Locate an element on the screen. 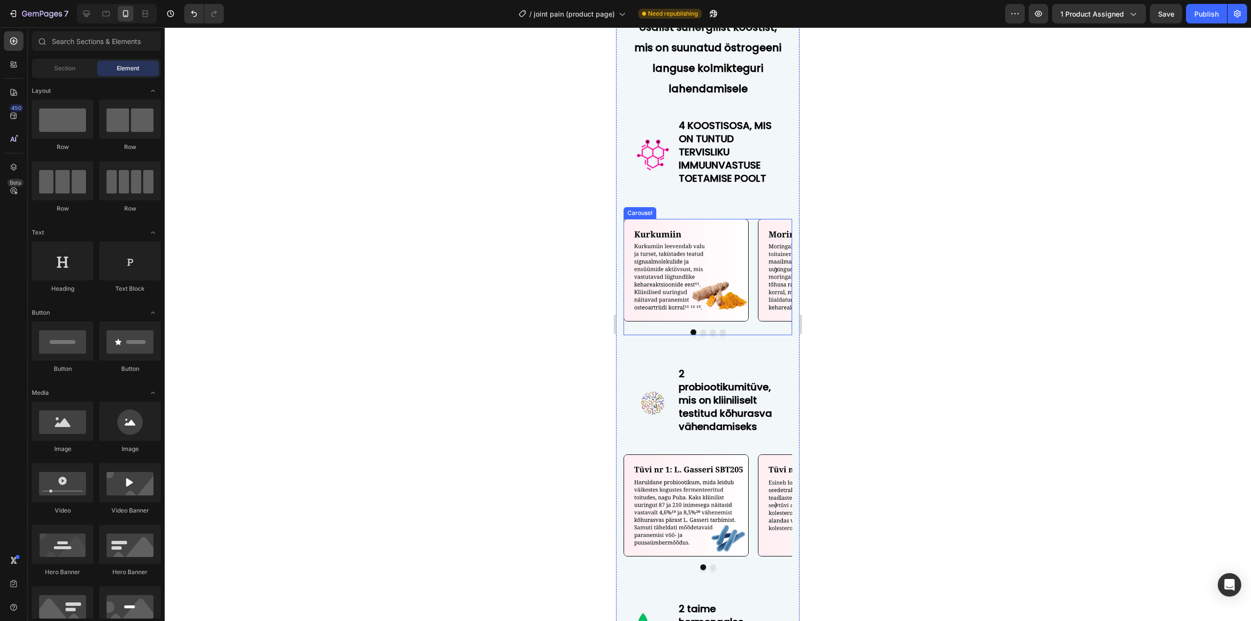 Image resolution: width=1251 pixels, height=621 pixels. div: Video is located at coordinates (63, 511).